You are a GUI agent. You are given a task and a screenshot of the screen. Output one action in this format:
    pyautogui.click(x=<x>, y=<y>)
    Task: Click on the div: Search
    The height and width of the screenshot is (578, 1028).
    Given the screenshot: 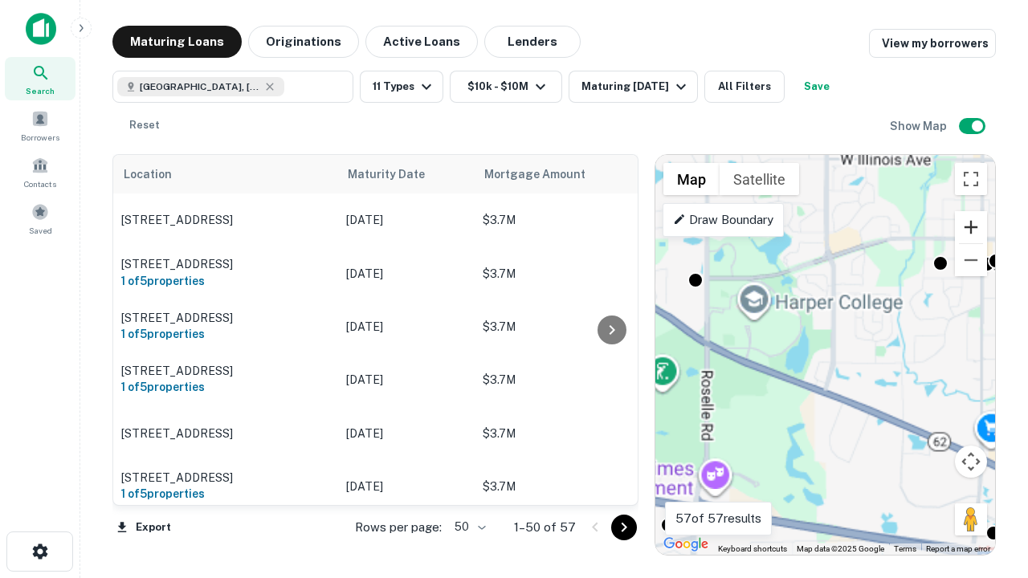 What is the action you would take?
    pyautogui.click(x=40, y=79)
    